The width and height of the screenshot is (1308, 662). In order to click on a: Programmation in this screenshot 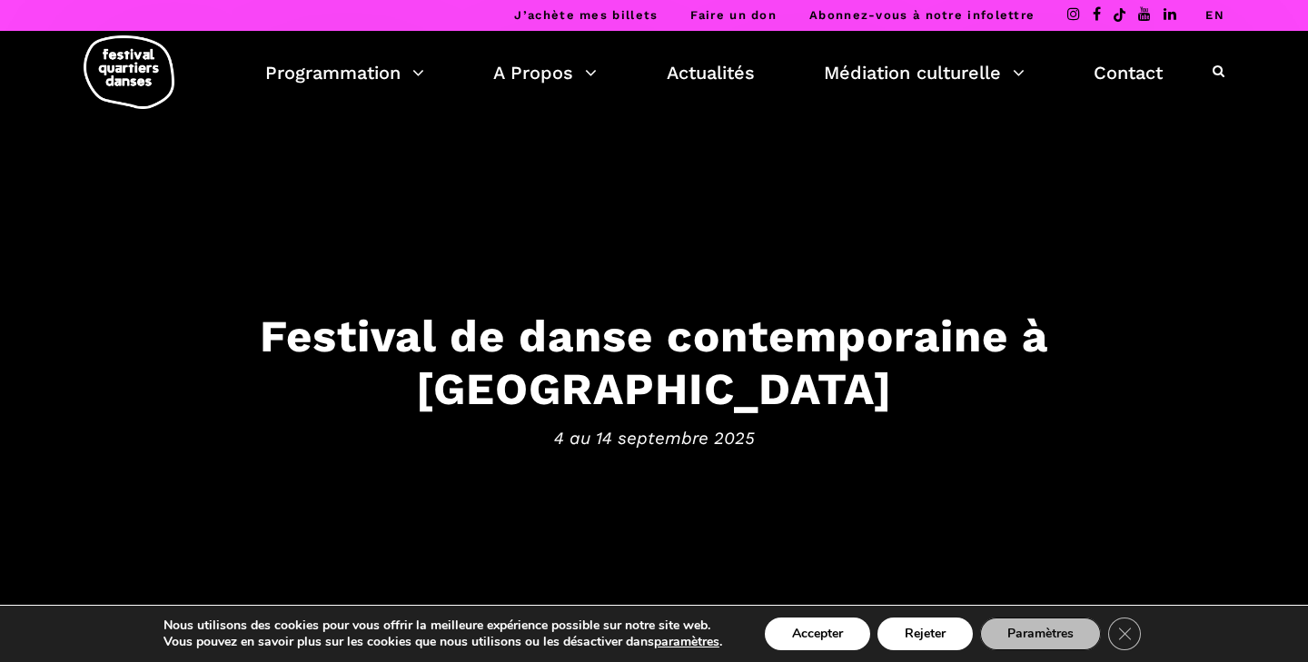, I will do `click(344, 73)`.